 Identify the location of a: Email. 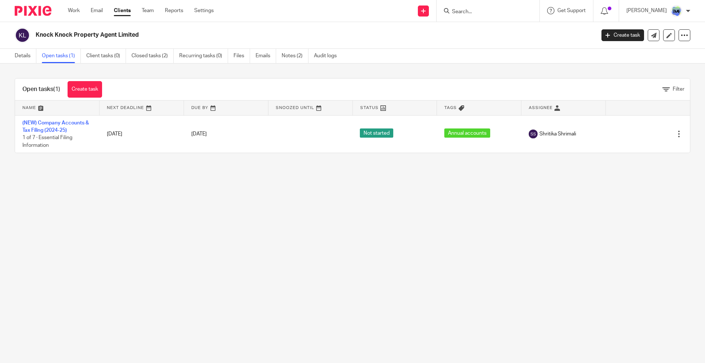
(97, 11).